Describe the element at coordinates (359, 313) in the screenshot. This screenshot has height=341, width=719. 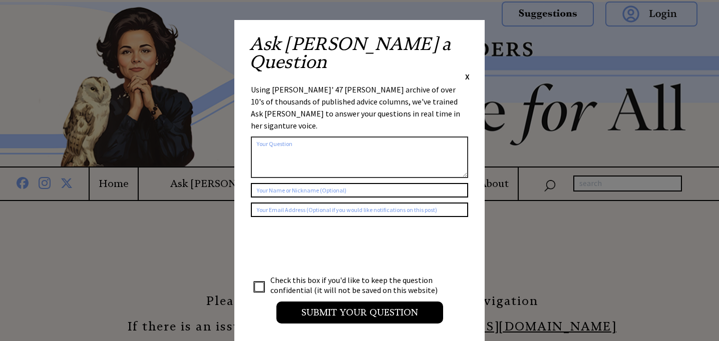
I see `input: Submit your Question` at that location.